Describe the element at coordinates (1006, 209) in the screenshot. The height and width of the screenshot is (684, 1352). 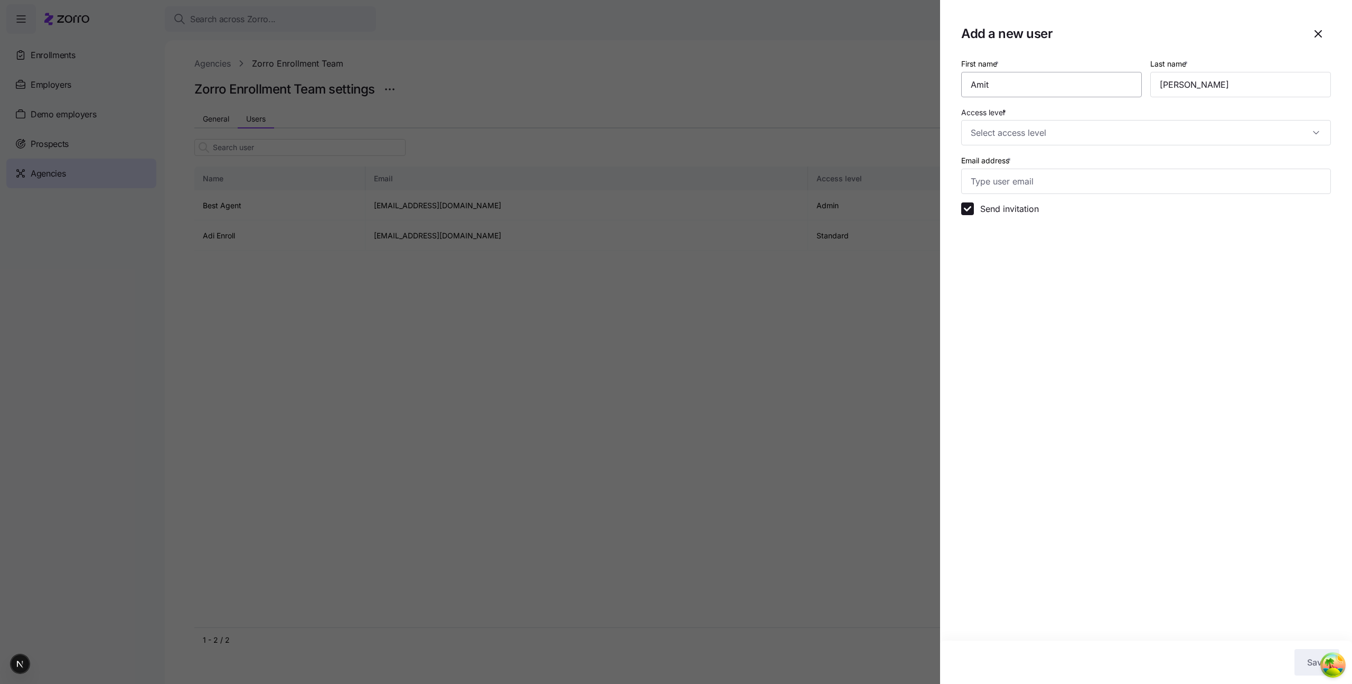
I see `label: Send invitation` at that location.